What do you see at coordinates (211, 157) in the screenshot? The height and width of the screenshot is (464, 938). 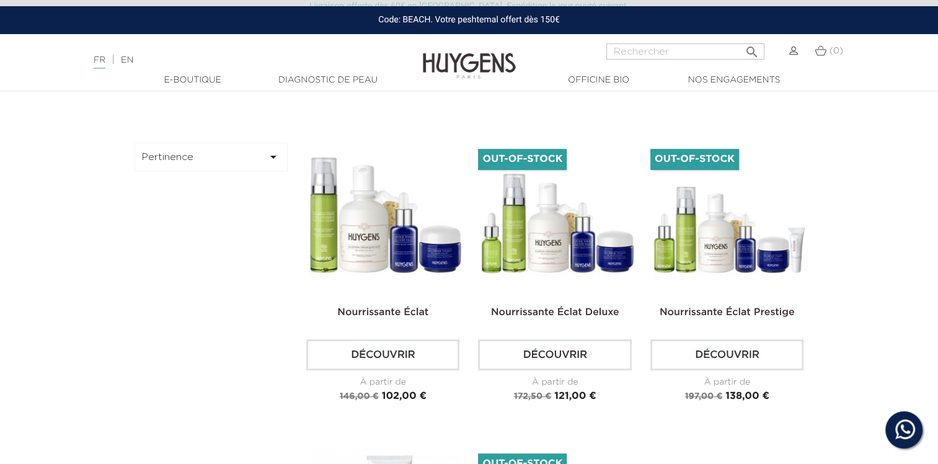 I see `button: Pertinence` at bounding box center [211, 157].